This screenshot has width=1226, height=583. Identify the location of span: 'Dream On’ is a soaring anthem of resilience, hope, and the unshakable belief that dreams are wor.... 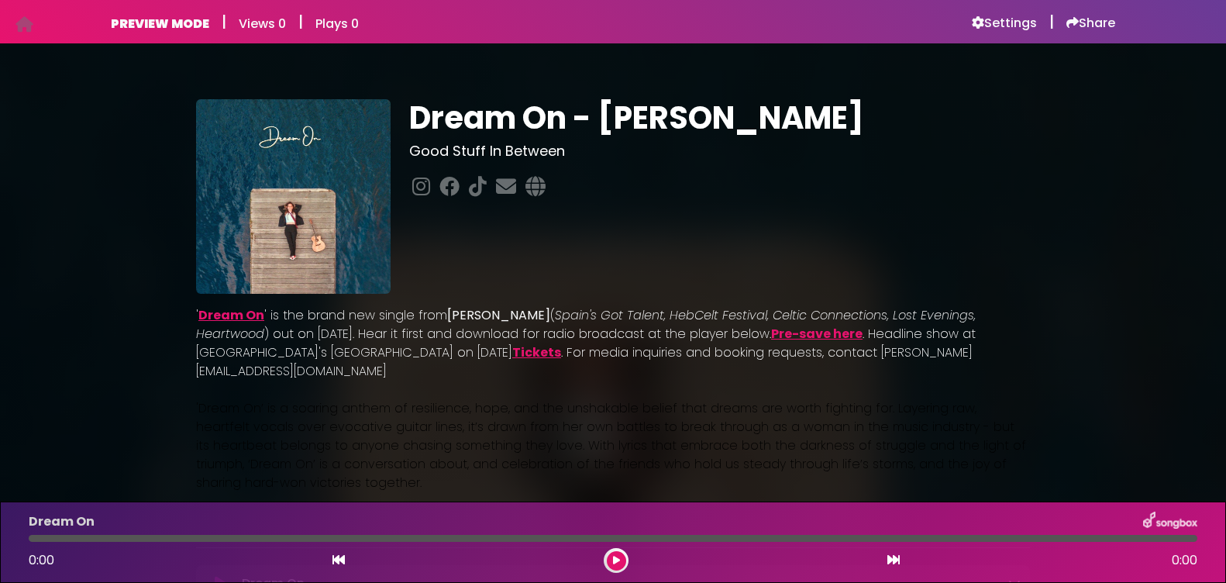
(611, 445).